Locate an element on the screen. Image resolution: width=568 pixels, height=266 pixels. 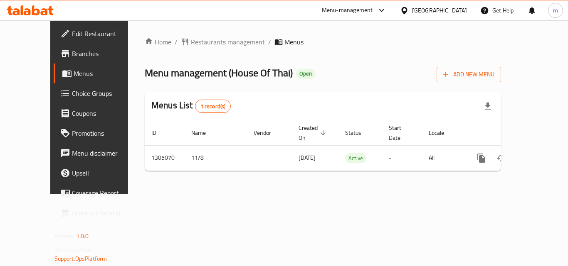
span: Grocery Checklist is located at coordinates (105, 213).